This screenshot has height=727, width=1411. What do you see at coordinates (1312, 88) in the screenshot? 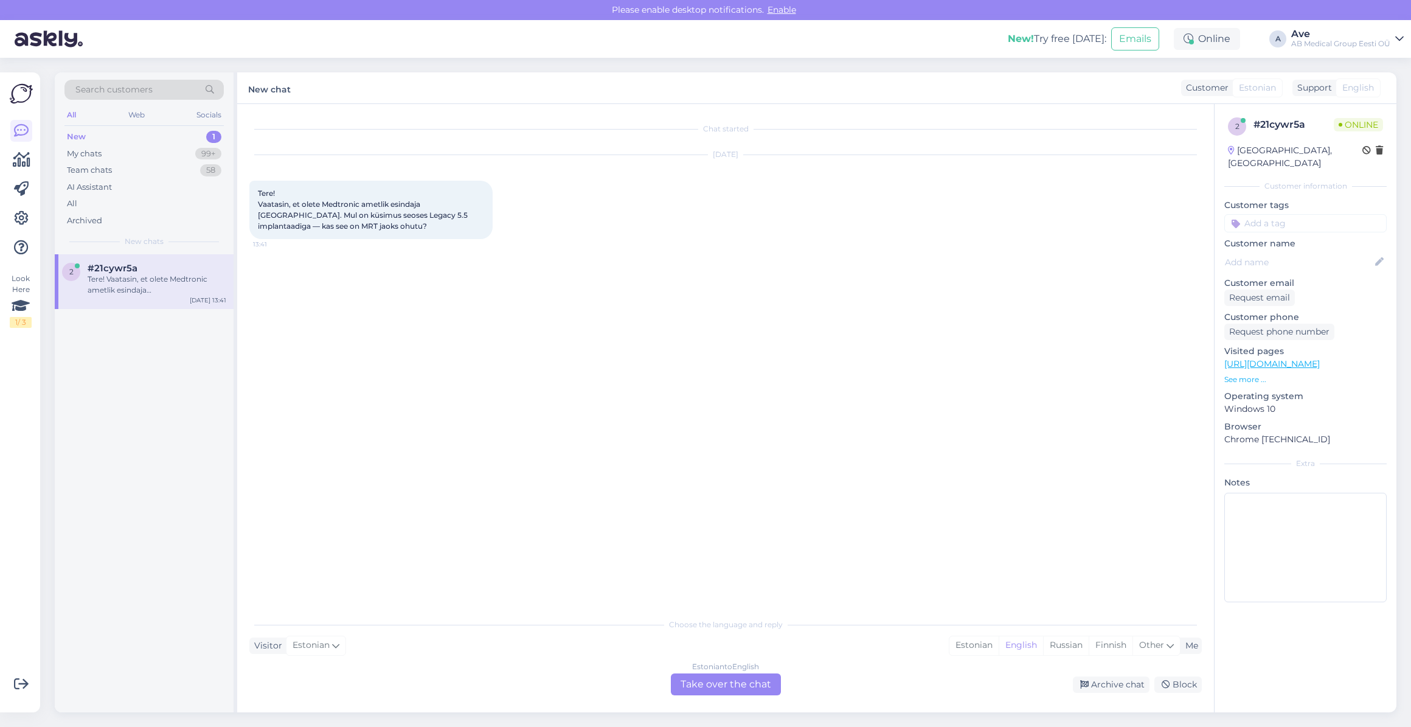
I see `div: Support` at bounding box center [1312, 88].